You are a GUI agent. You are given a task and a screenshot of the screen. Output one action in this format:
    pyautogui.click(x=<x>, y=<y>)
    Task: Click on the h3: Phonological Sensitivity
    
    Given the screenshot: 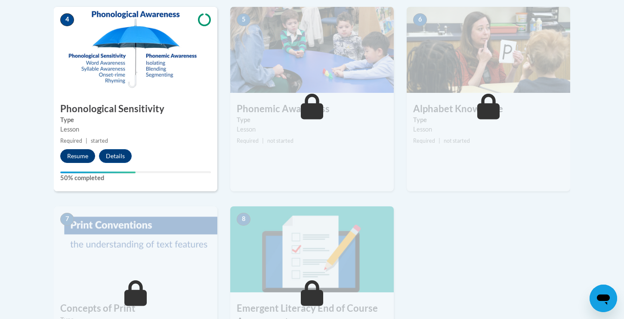 What is the action you would take?
    pyautogui.click(x=136, y=109)
    